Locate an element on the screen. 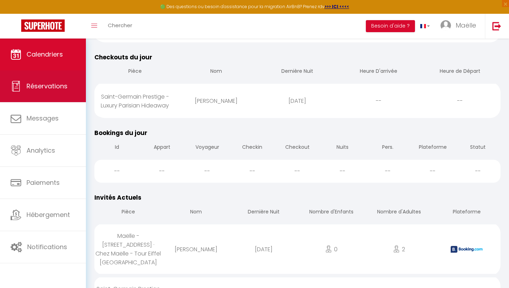 This screenshot has width=509, height=288. span: Bookings du jour is located at coordinates (121, 133).